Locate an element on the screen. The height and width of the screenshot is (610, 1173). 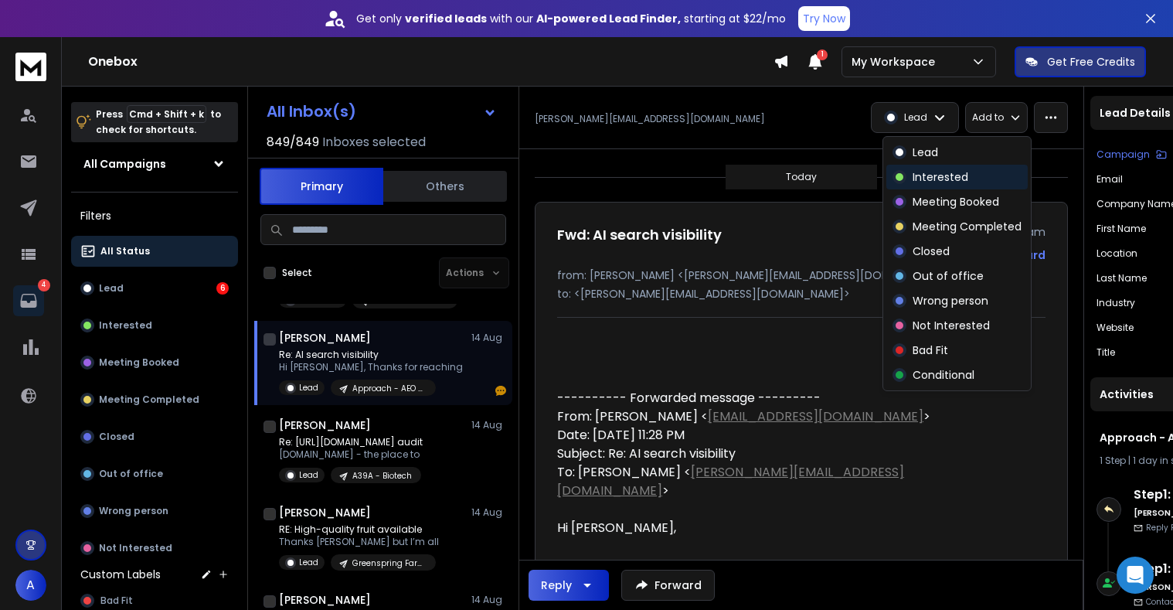
strong: verified leads is located at coordinates (446, 19).